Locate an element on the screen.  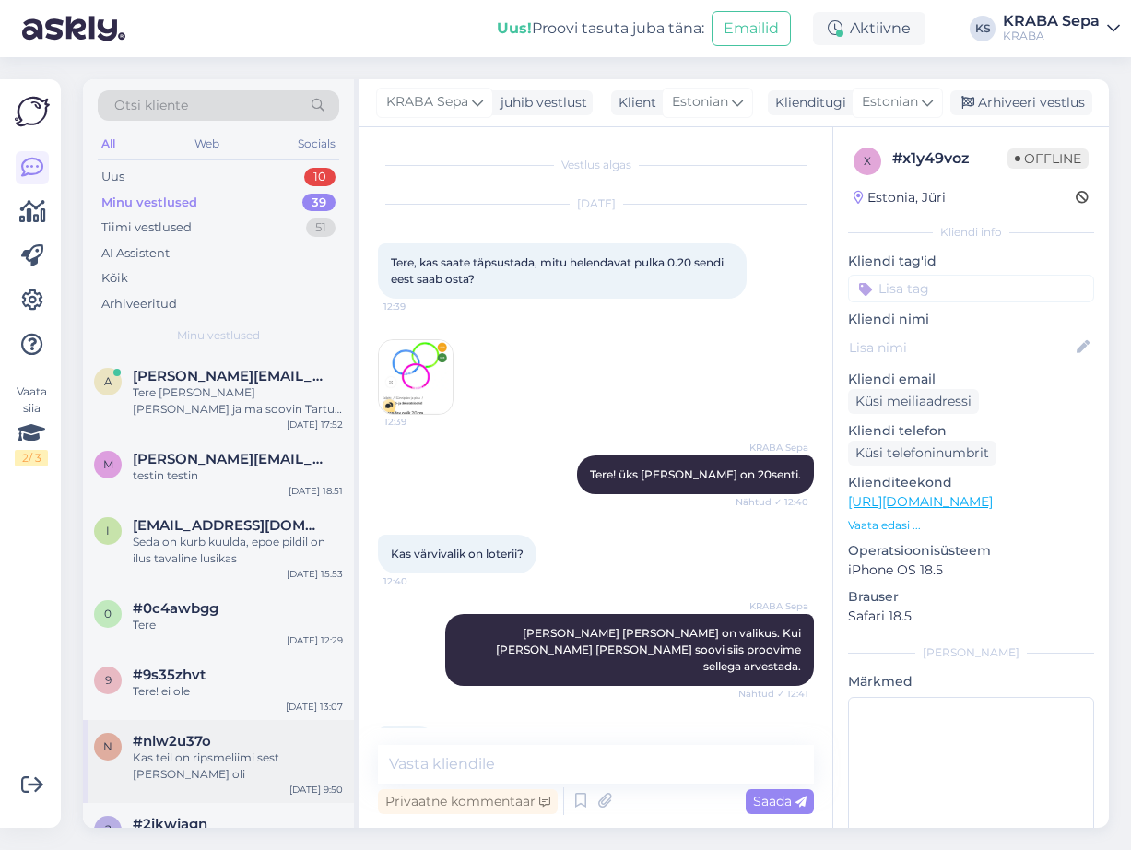
div: testin testin is located at coordinates (238, 476).